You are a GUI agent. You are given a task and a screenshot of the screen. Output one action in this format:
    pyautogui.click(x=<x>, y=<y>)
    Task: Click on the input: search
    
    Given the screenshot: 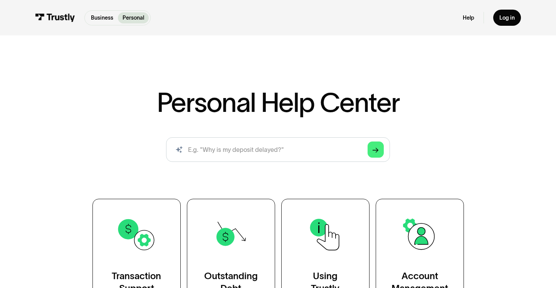 What is the action you would take?
    pyautogui.click(x=278, y=150)
    